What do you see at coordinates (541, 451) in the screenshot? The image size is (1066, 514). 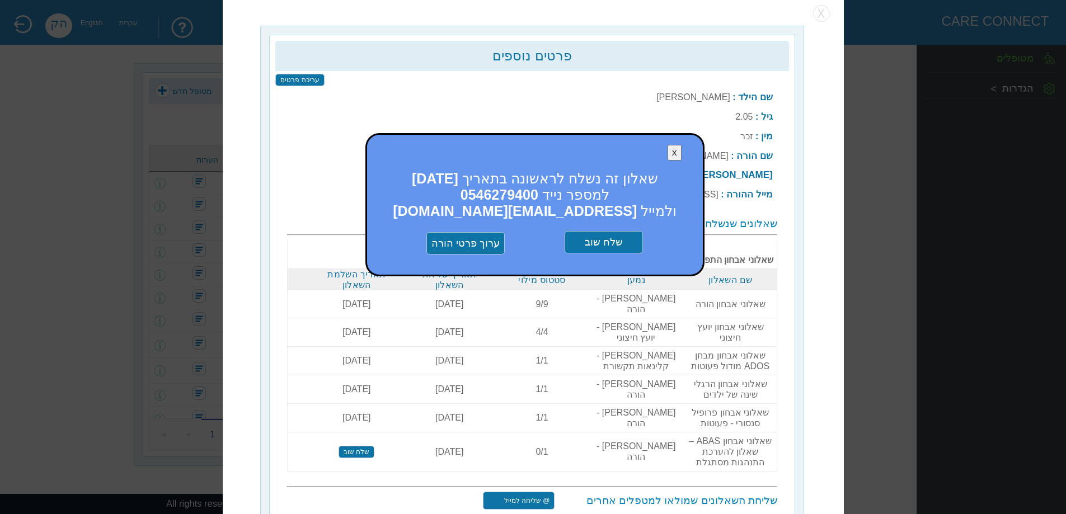 I see `td: 0/1` at bounding box center [541, 451].